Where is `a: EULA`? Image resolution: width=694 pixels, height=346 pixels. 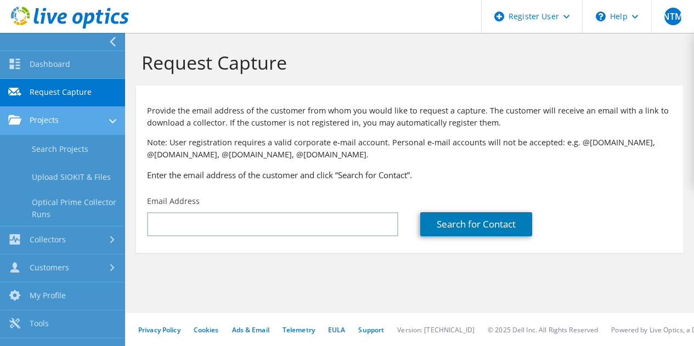 a: EULA is located at coordinates (336, 330).